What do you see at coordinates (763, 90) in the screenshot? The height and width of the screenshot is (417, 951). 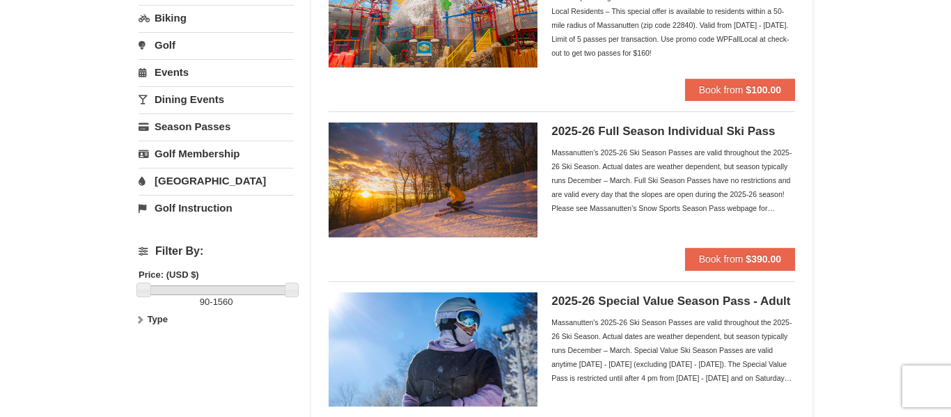 I see `strong: $100.00` at bounding box center [763, 90].